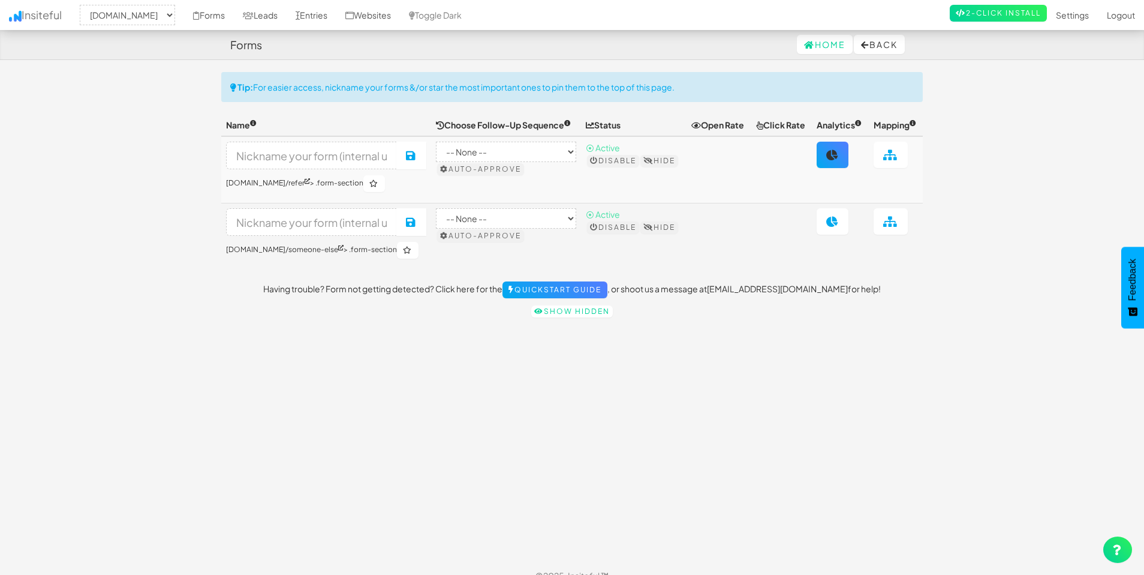  Describe the element at coordinates (782, 125) in the screenshot. I see `th: Click Rate` at that location.